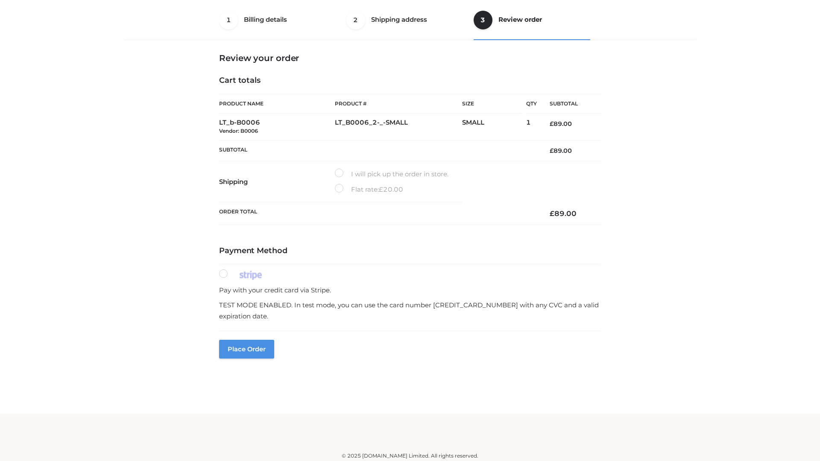  What do you see at coordinates (378, 213) in the screenshot?
I see `th: Order Total` at bounding box center [378, 213].